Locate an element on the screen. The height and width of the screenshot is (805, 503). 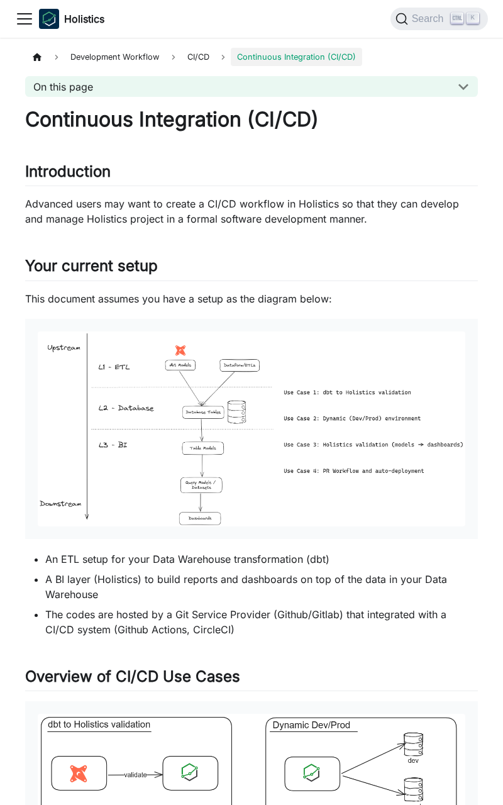
a: Home page is located at coordinates (37, 57).